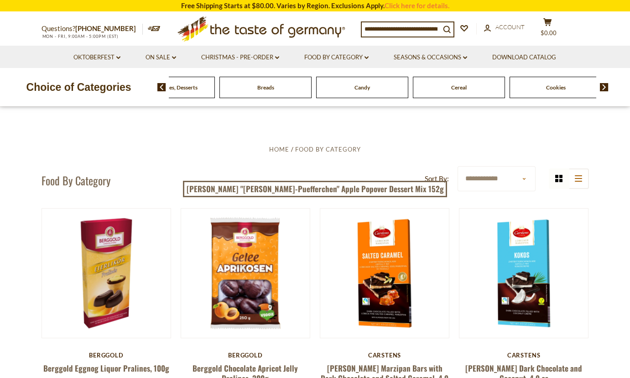 This screenshot has height=378, width=630. What do you see at coordinates (362, 87) in the screenshot?
I see `a: Candy` at bounding box center [362, 87].